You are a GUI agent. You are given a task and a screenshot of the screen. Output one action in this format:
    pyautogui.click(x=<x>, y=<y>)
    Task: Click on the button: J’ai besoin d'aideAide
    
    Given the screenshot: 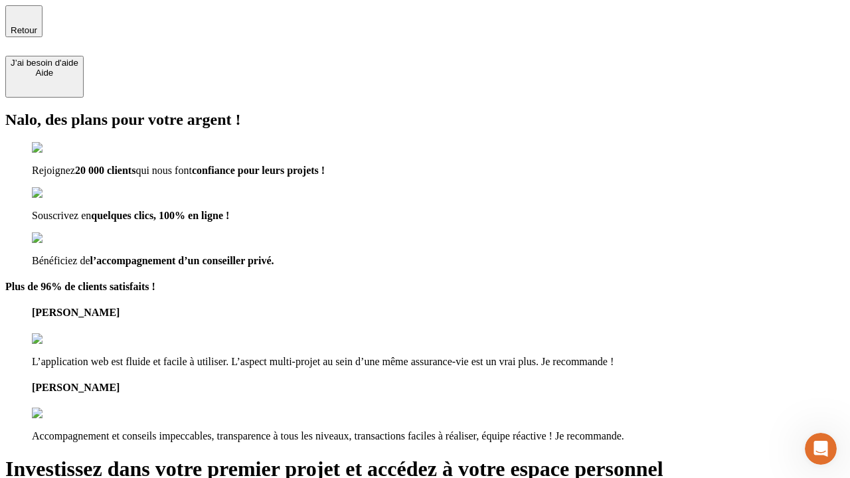 What is the action you would take?
    pyautogui.click(x=45, y=76)
    